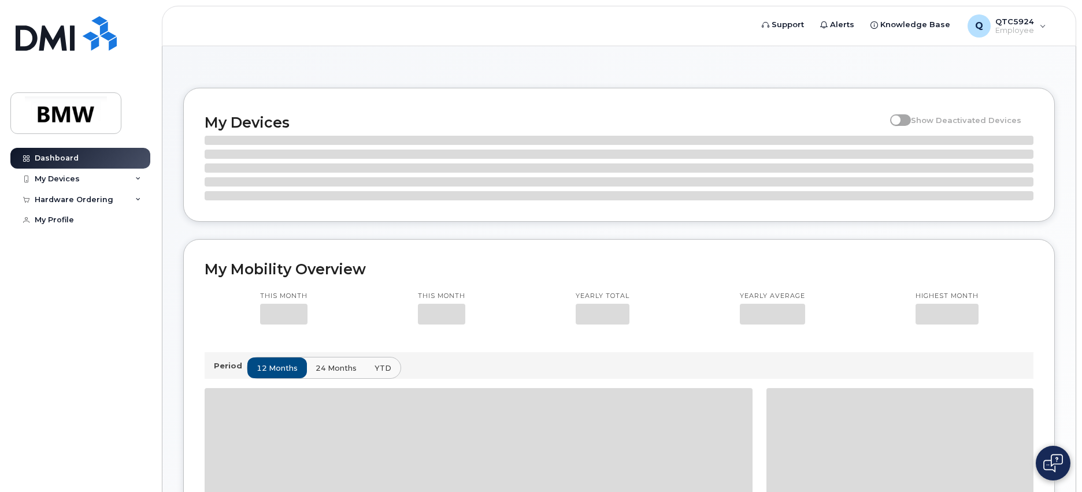 This screenshot has width=1082, height=492. What do you see at coordinates (947, 296) in the screenshot?
I see `p: Highest month` at bounding box center [947, 296].